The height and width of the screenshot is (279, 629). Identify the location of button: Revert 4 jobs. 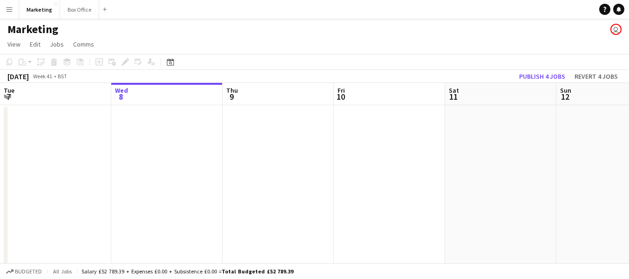
(596, 76).